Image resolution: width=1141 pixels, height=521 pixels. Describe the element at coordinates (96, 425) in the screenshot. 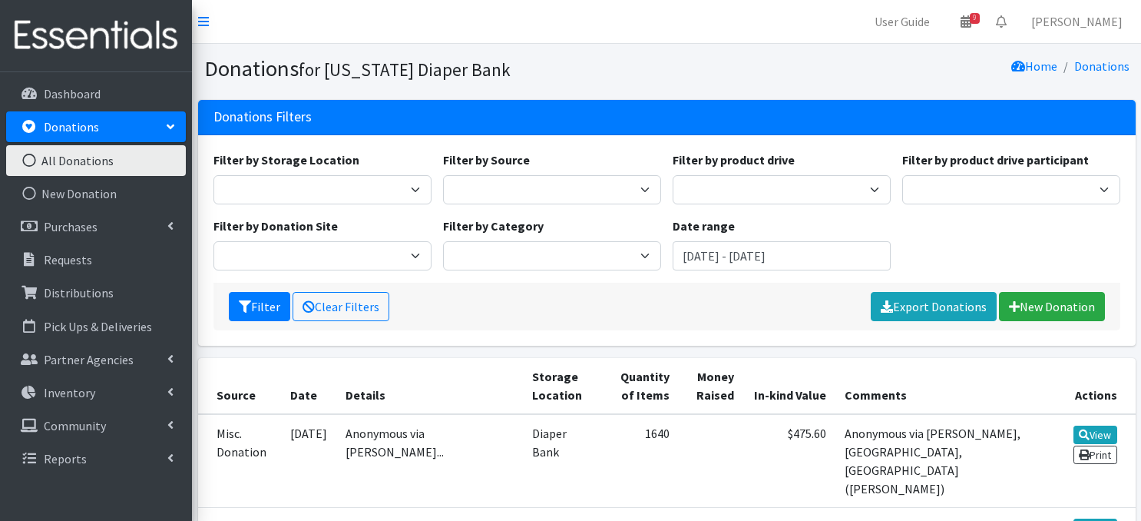

I see `a: Community` at that location.